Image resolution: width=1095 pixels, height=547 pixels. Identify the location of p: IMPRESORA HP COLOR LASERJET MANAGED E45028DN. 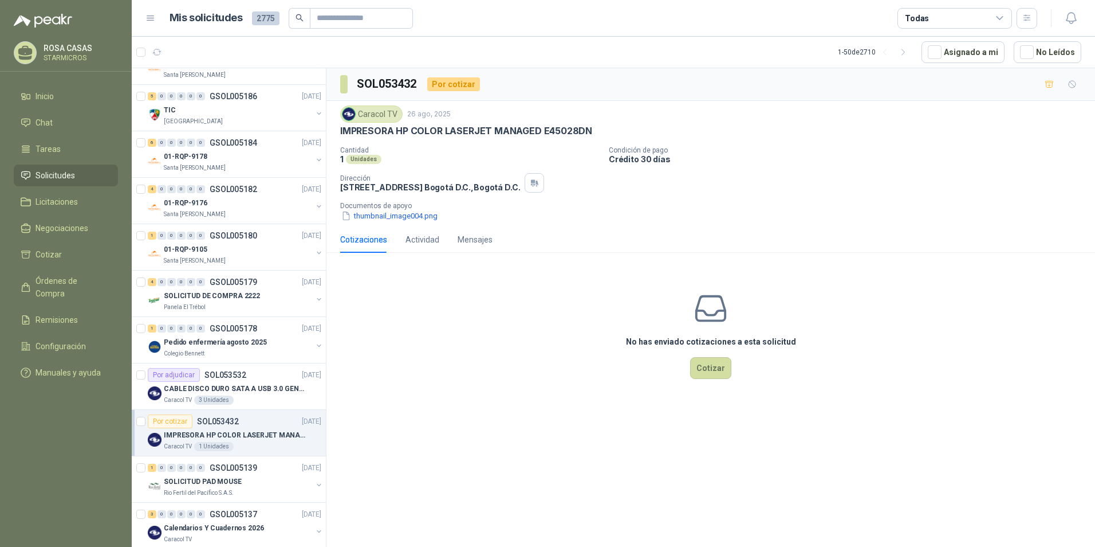
(235, 435).